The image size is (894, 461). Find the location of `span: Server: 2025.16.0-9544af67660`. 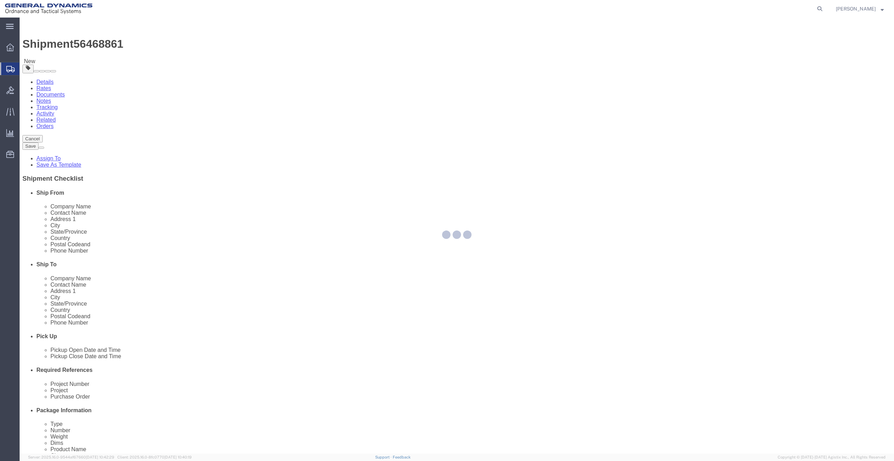

span: Server: 2025.16.0-9544af67660 is located at coordinates (71, 457).